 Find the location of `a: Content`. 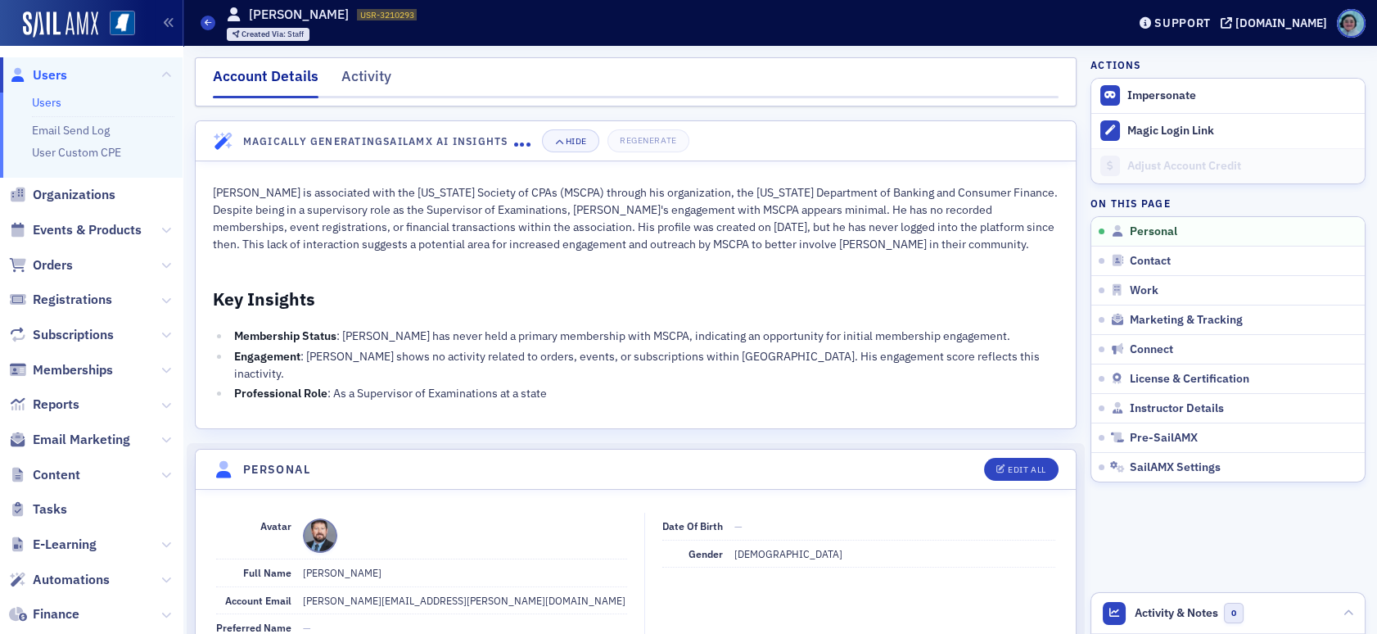

a: Content is located at coordinates (44, 475).